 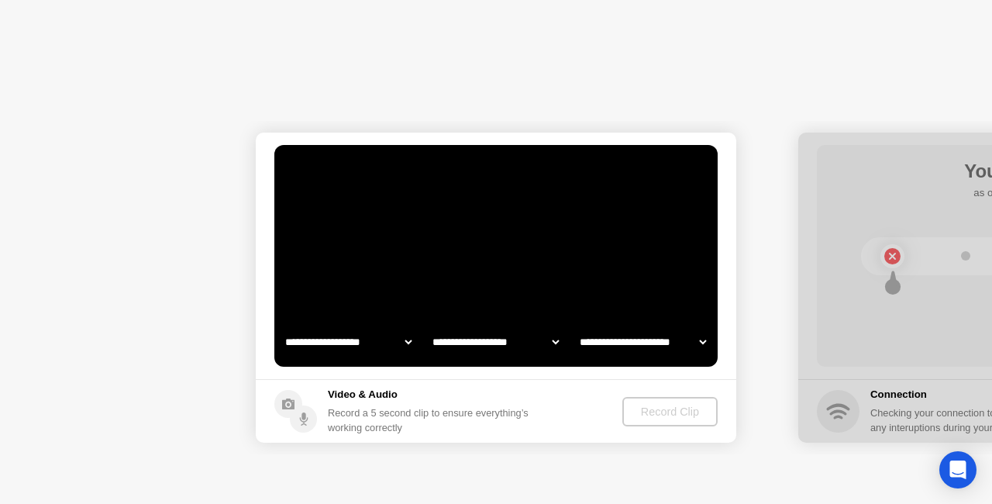 What do you see at coordinates (642, 342) in the screenshot?
I see `select: Available microphones` at bounding box center [642, 342].